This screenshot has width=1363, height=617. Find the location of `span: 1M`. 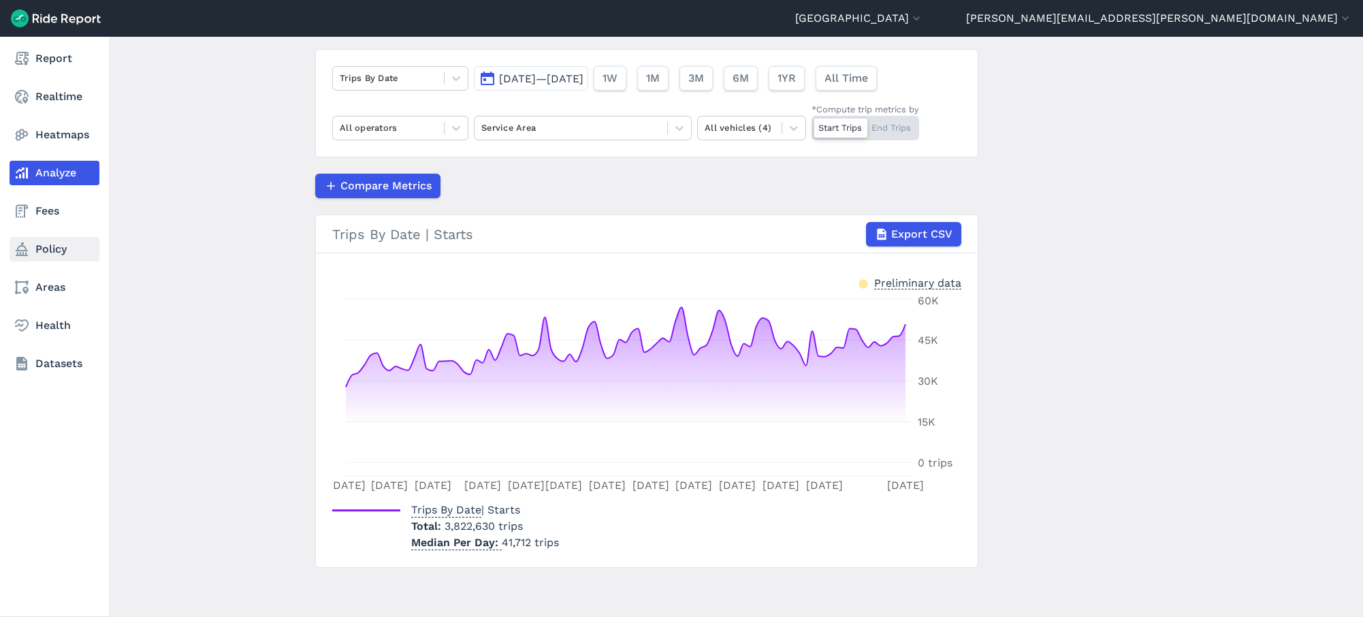

span: 1M is located at coordinates (653, 78).